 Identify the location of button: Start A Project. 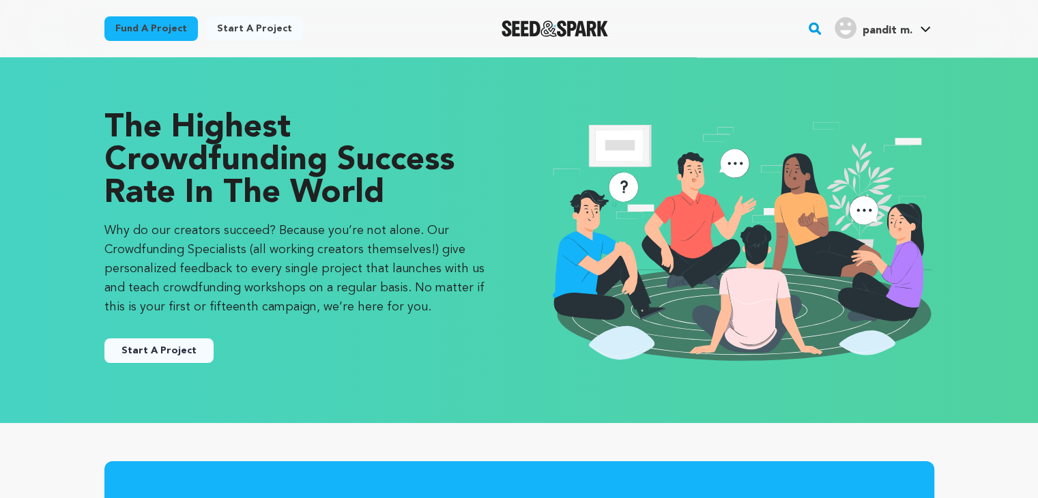
(159, 351).